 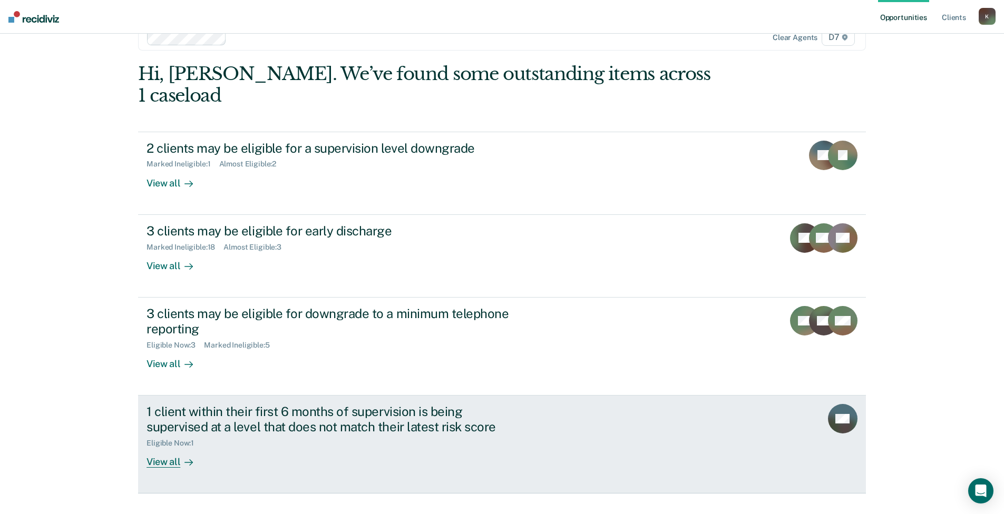 What do you see at coordinates (332, 322) in the screenshot?
I see `div: 3 clients may be eligible for downgrade to a minimum telephone reporting` at bounding box center [332, 322].